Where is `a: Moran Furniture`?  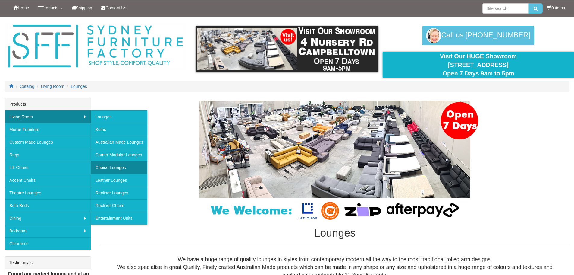 a: Moran Furniture is located at coordinates (48, 129).